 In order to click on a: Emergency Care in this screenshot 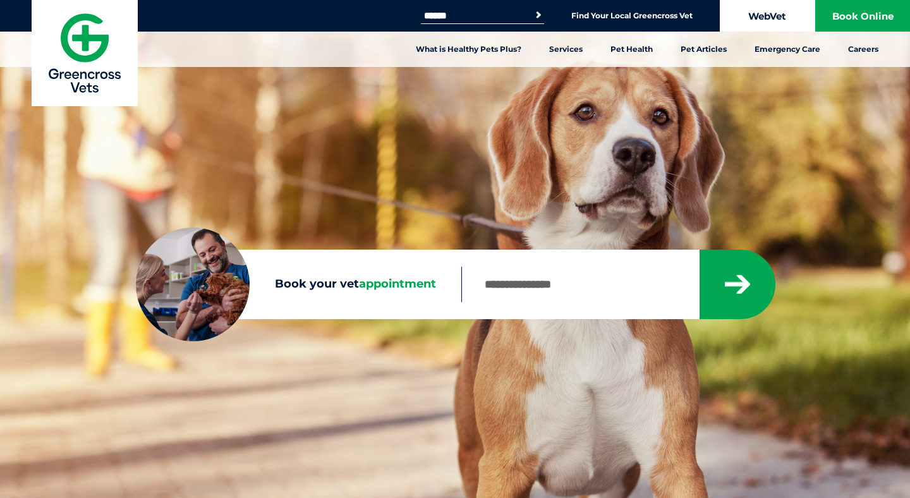, I will do `click(787, 49)`.